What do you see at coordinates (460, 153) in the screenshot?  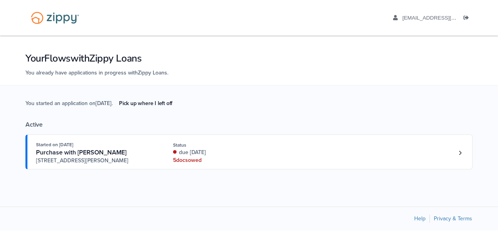 I see `a: Loan number 4184939` at bounding box center [460, 153].